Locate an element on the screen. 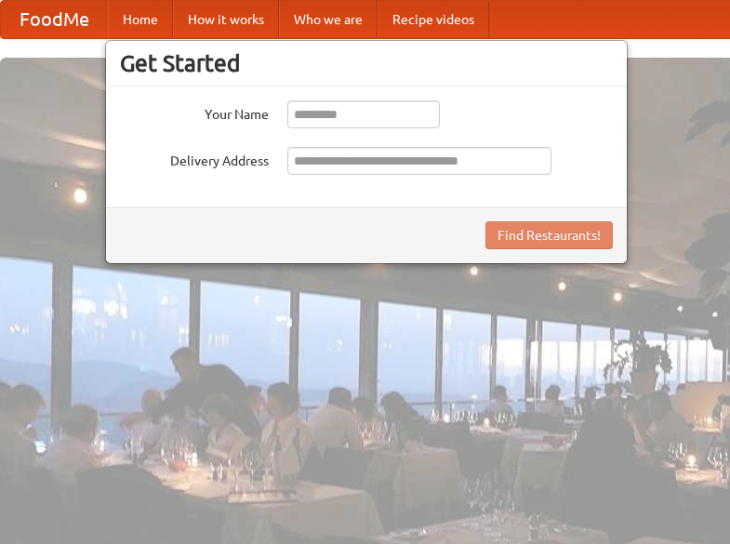  a: Home is located at coordinates (140, 20).